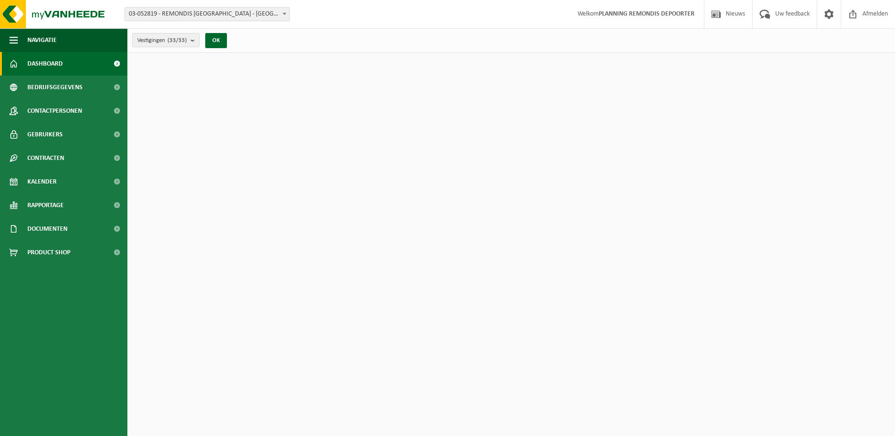 Image resolution: width=895 pixels, height=436 pixels. What do you see at coordinates (177, 40) in the screenshot?
I see `count: (33/33)` at bounding box center [177, 40].